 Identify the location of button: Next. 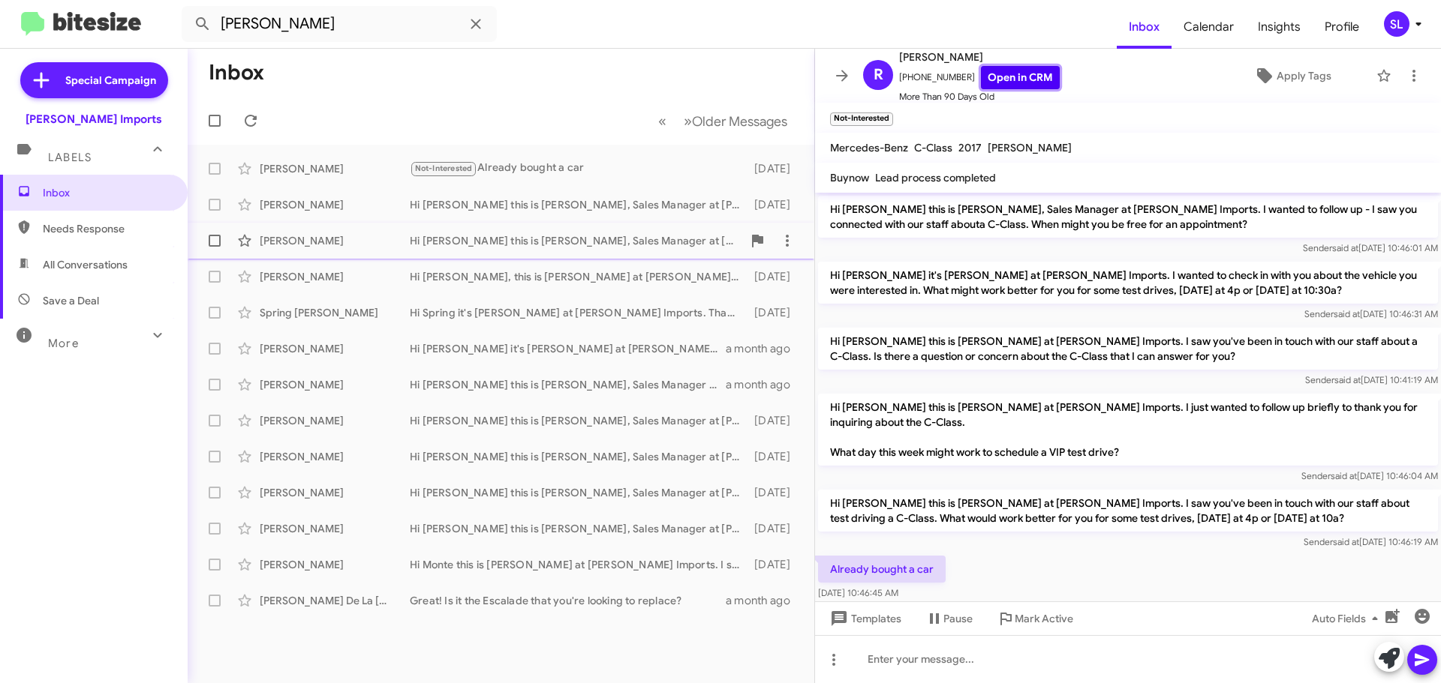
(735, 121).